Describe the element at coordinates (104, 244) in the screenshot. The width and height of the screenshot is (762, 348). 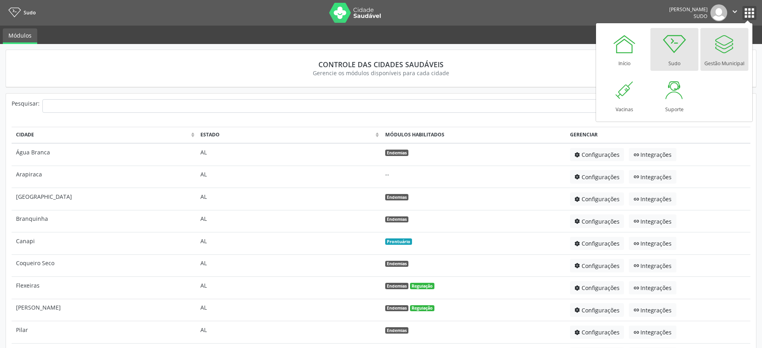
I see `td: Canapi` at that location.